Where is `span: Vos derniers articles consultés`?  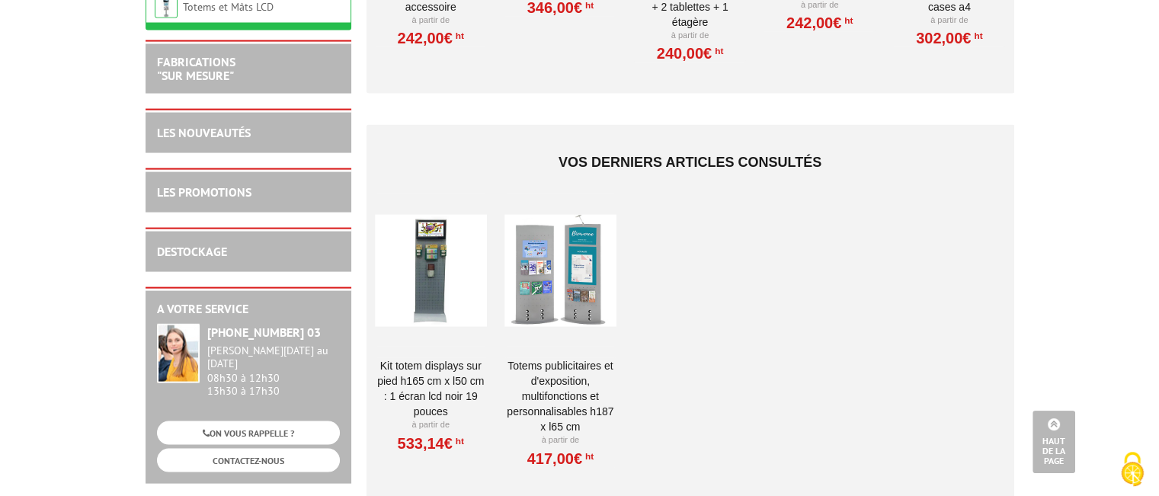 span: Vos derniers articles consultés is located at coordinates (690, 162).